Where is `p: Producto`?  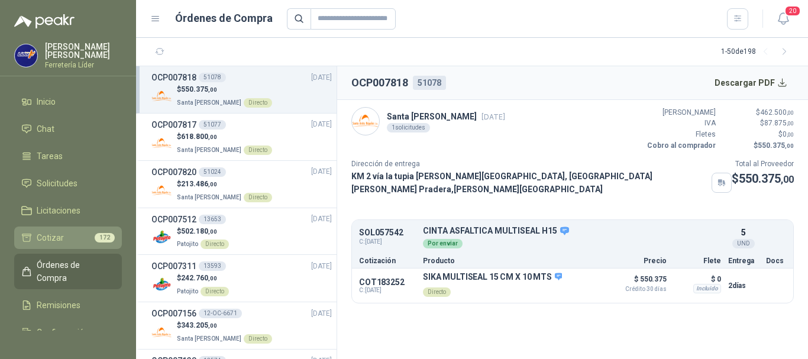 p: Producto is located at coordinates (512, 261).